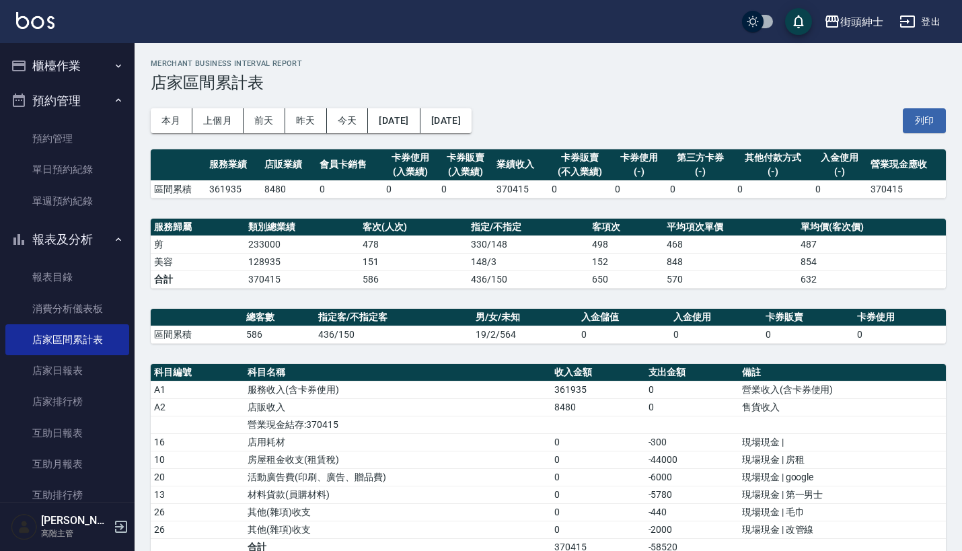 The height and width of the screenshot is (551, 962). Describe the element at coordinates (393, 317) in the screenshot. I see `th: 指定客/不指定客` at that location.